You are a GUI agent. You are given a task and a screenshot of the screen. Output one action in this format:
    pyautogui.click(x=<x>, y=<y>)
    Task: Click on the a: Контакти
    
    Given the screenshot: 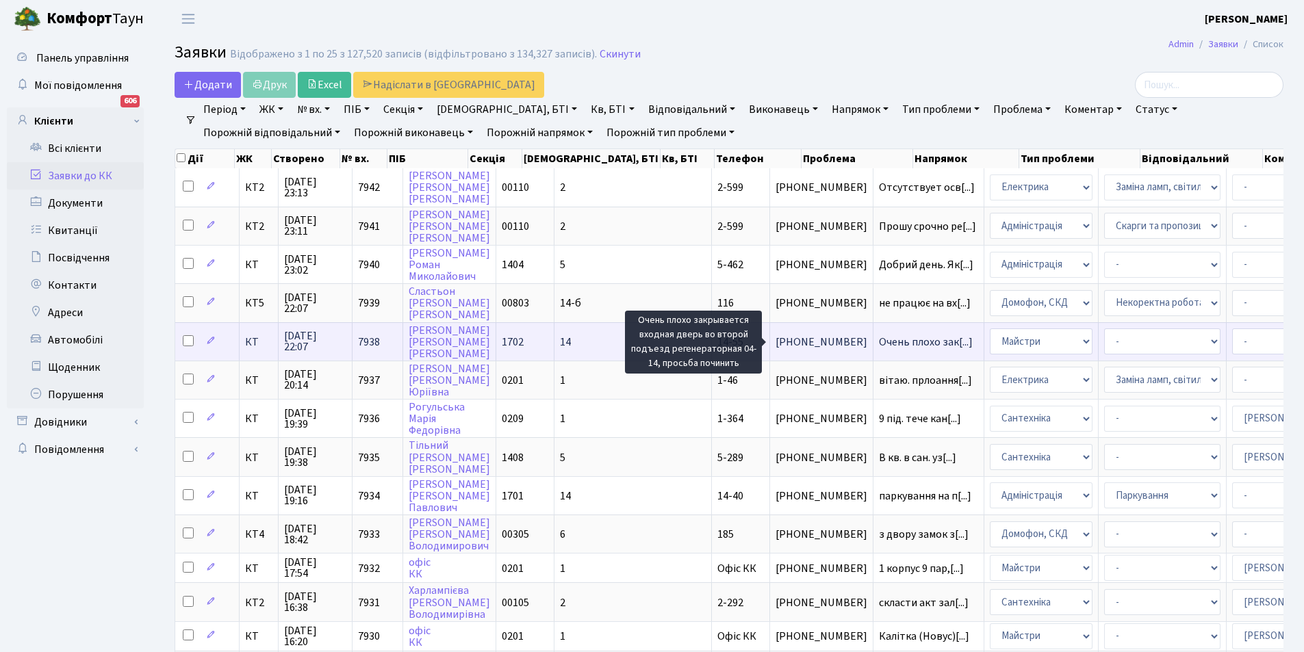 What is the action you would take?
    pyautogui.click(x=75, y=285)
    